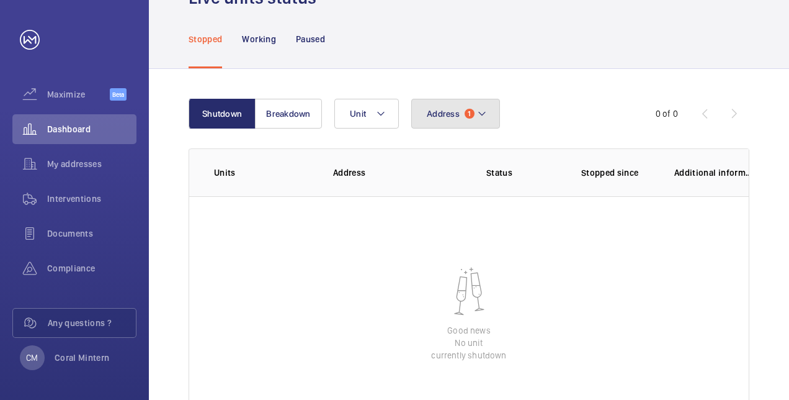  Describe the element at coordinates (264, 173) in the screenshot. I see `p: Units` at that location.